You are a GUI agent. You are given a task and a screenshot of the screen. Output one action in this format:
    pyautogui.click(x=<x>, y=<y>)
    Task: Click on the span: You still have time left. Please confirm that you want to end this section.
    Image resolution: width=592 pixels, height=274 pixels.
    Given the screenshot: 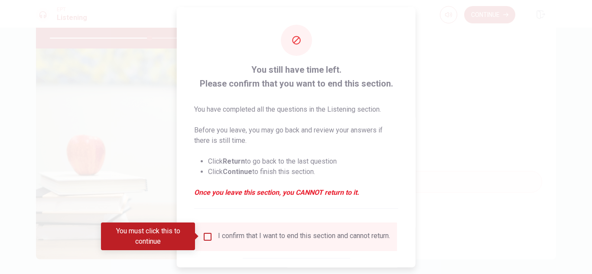 What is the action you would take?
    pyautogui.click(x=296, y=76)
    